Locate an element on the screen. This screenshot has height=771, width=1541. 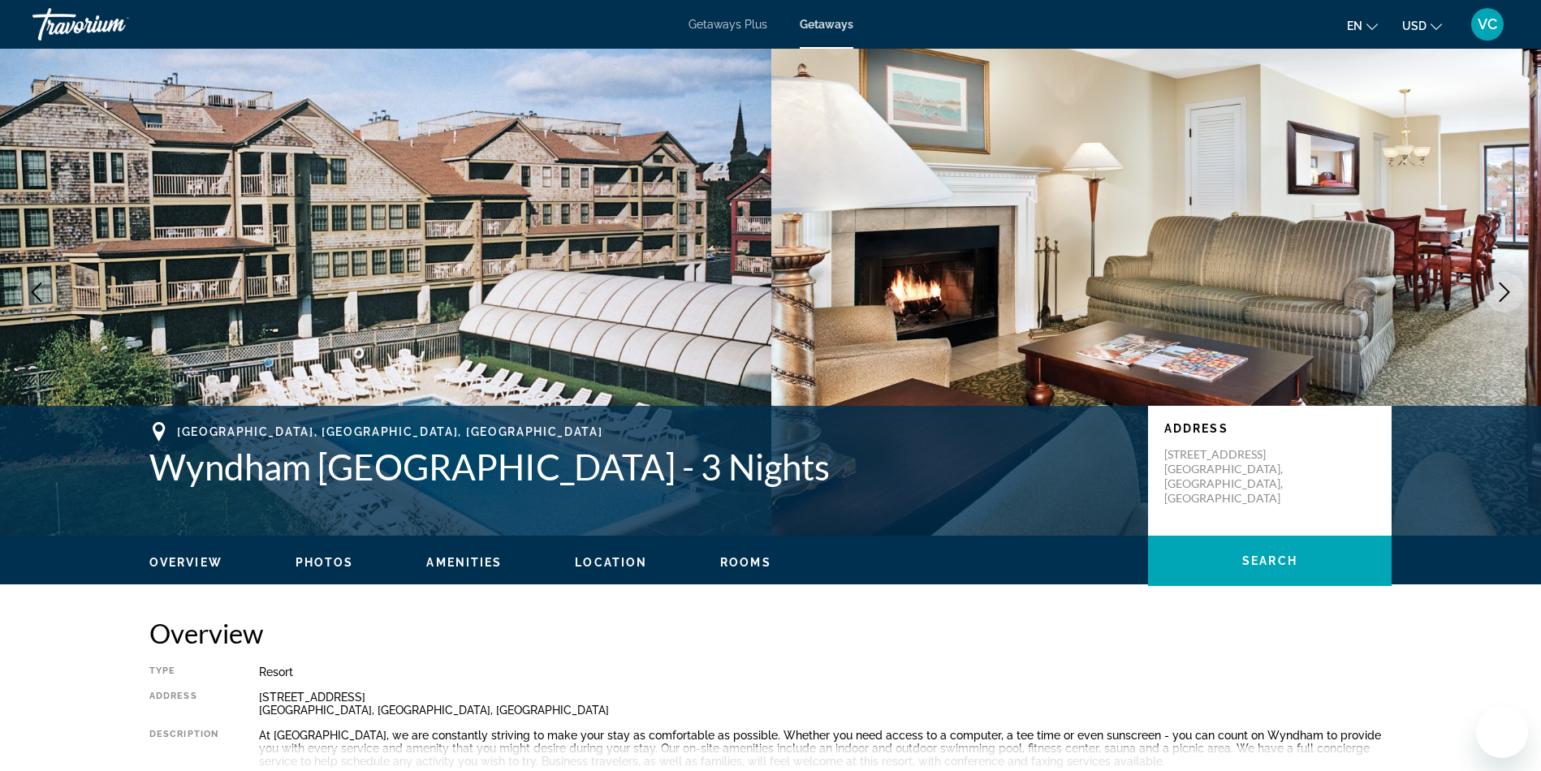
button: Search is located at coordinates (1270, 561).